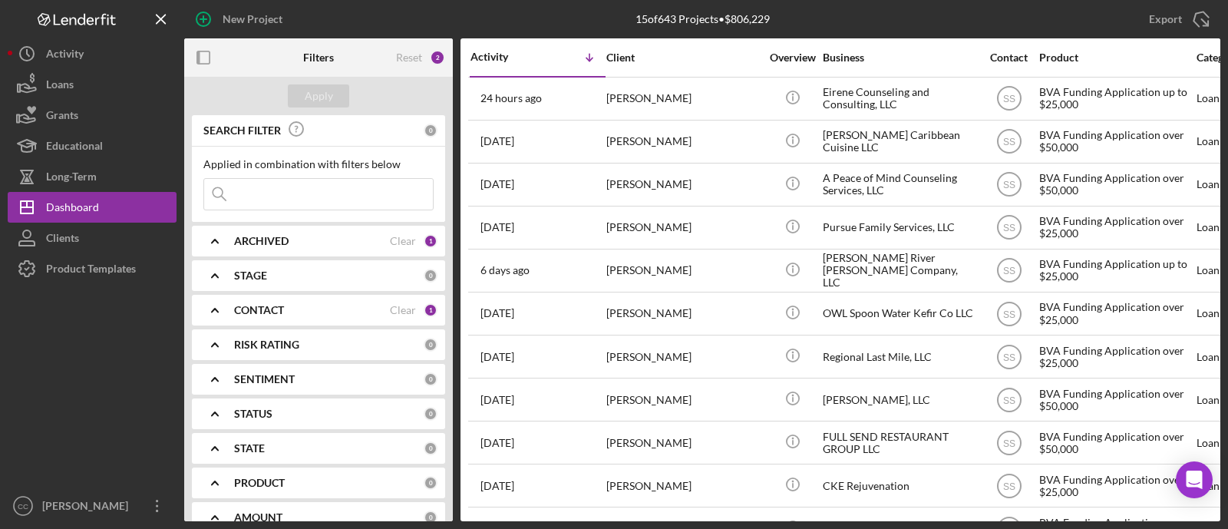 The image size is (1228, 529). What do you see at coordinates (319, 96) in the screenshot?
I see `div: Apply` at bounding box center [319, 96].